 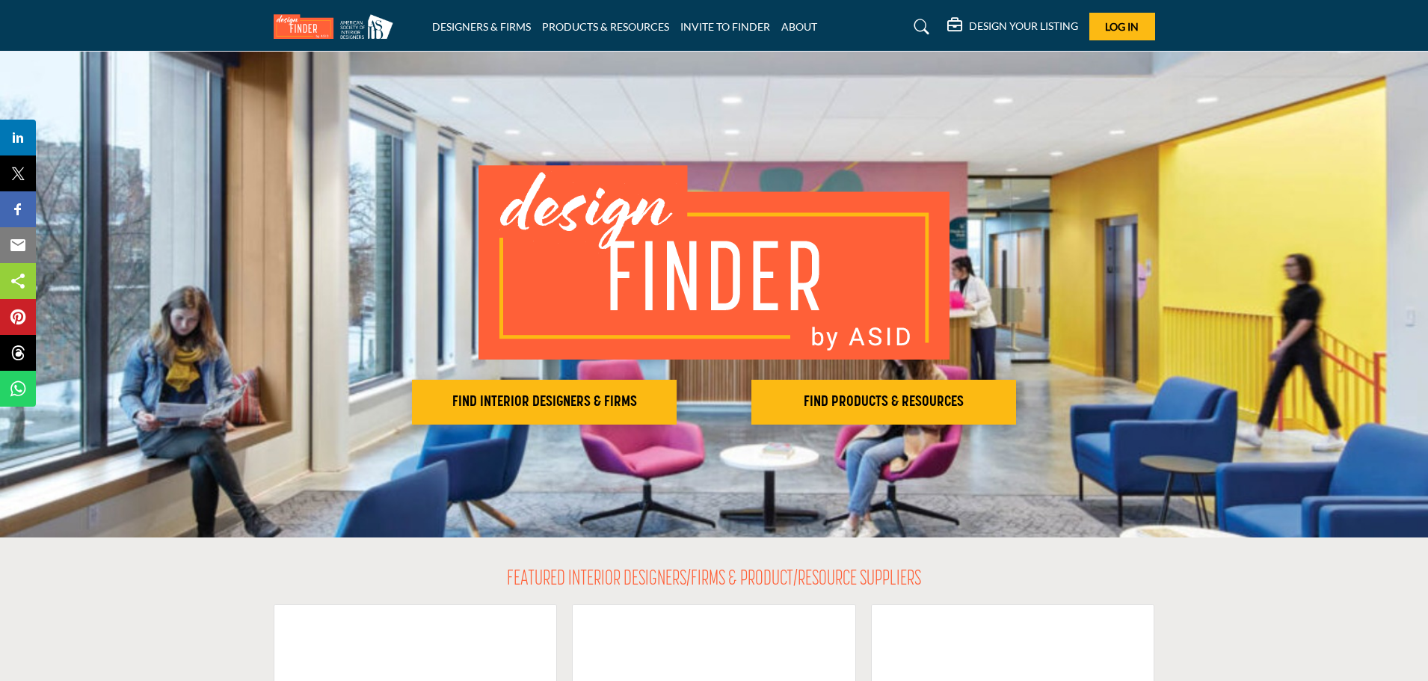 What do you see at coordinates (482, 26) in the screenshot?
I see `a: DESIGNERS & FIRMS` at bounding box center [482, 26].